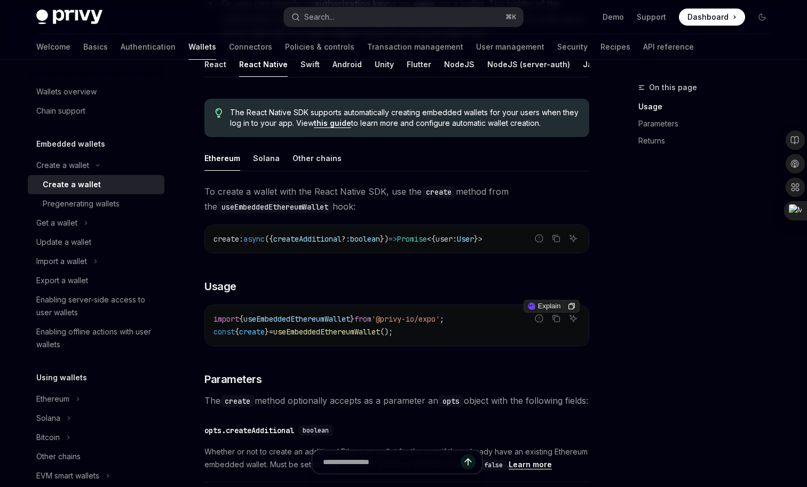  I want to click on h5: Using wallets, so click(61, 378).